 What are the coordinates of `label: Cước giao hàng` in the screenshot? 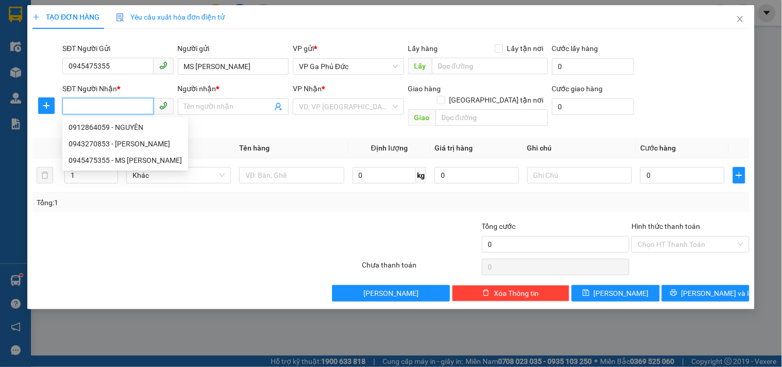 It's located at (577, 89).